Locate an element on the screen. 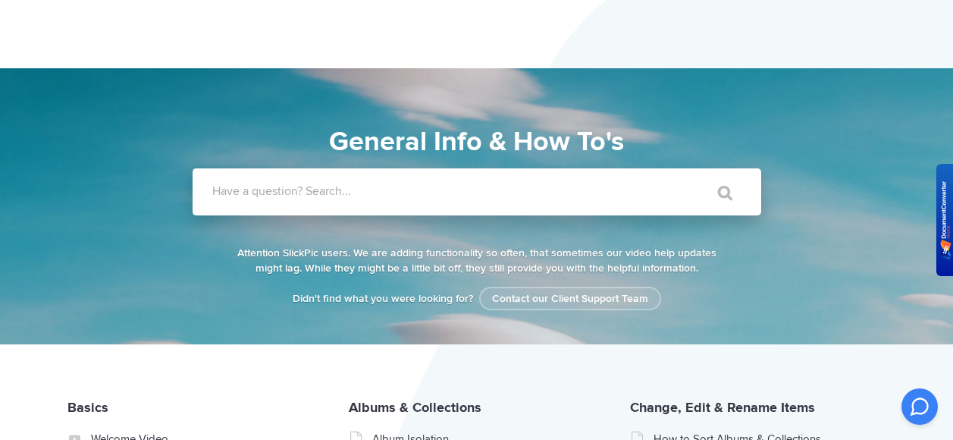  a: Contact our Client Support Team is located at coordinates (570, 298).